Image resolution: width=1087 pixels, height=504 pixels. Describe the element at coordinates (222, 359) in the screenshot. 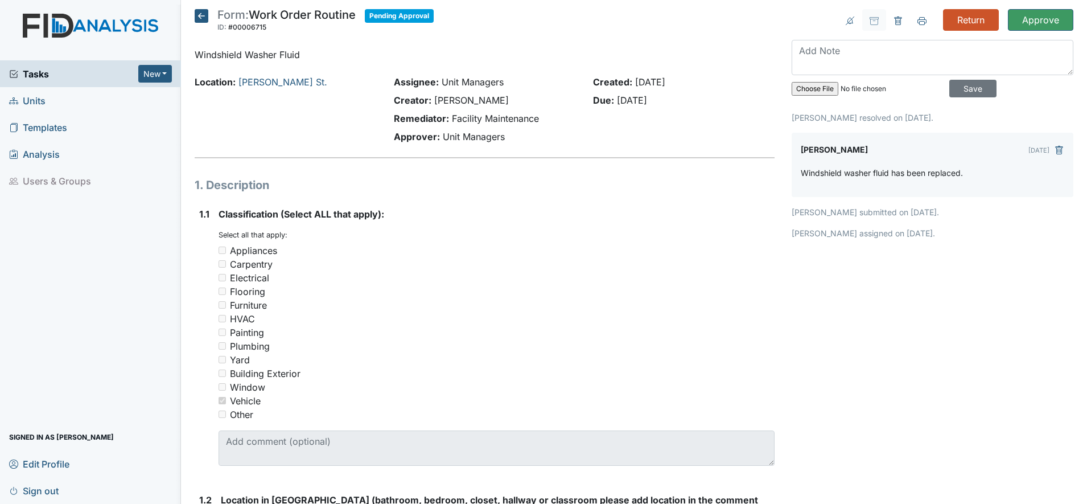

I see `input: Yard` at that location.